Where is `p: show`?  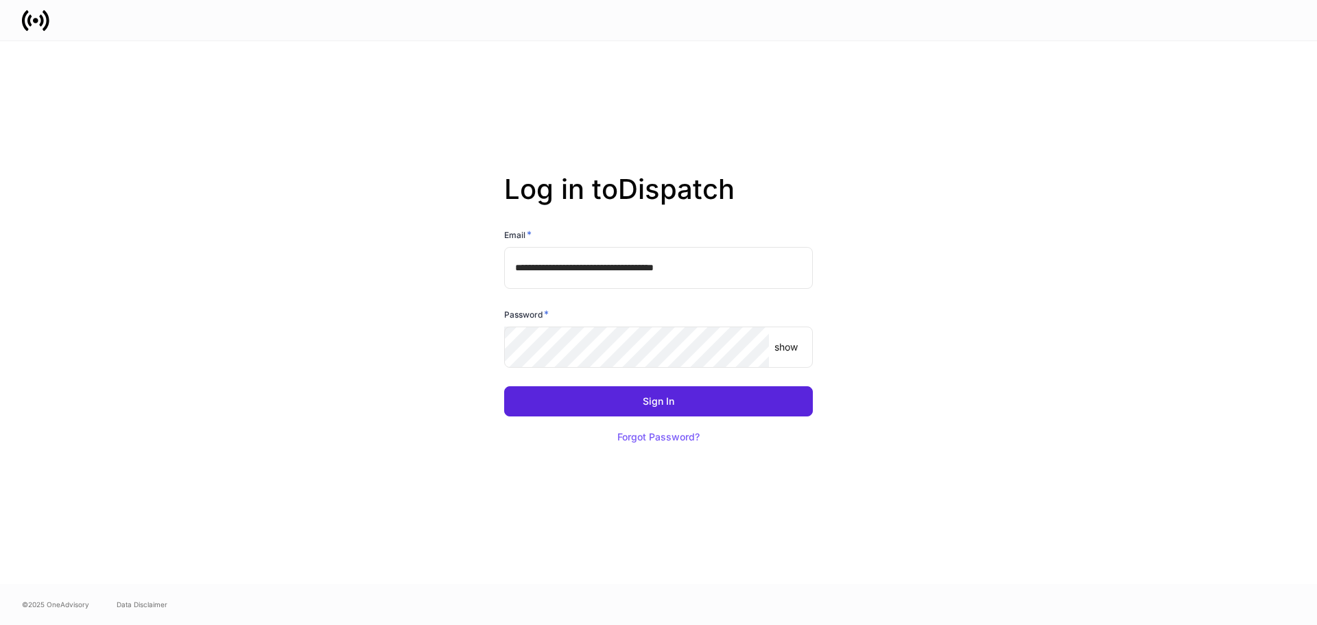 p: show is located at coordinates (786, 347).